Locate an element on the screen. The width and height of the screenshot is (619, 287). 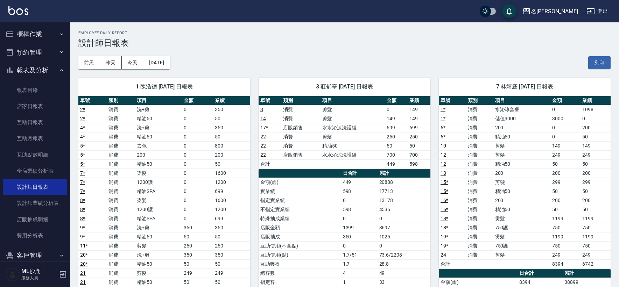
td: 28.8 is located at coordinates (404, 264).